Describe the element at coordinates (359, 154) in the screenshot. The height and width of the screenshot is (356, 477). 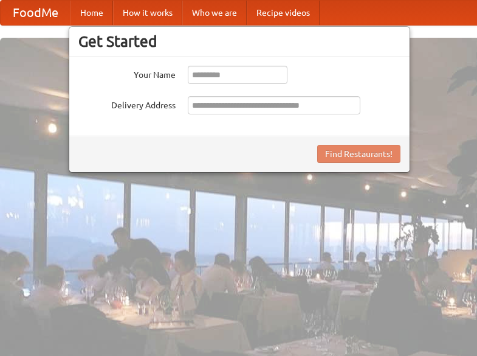
I see `button: Find Restaurants!` at that location.